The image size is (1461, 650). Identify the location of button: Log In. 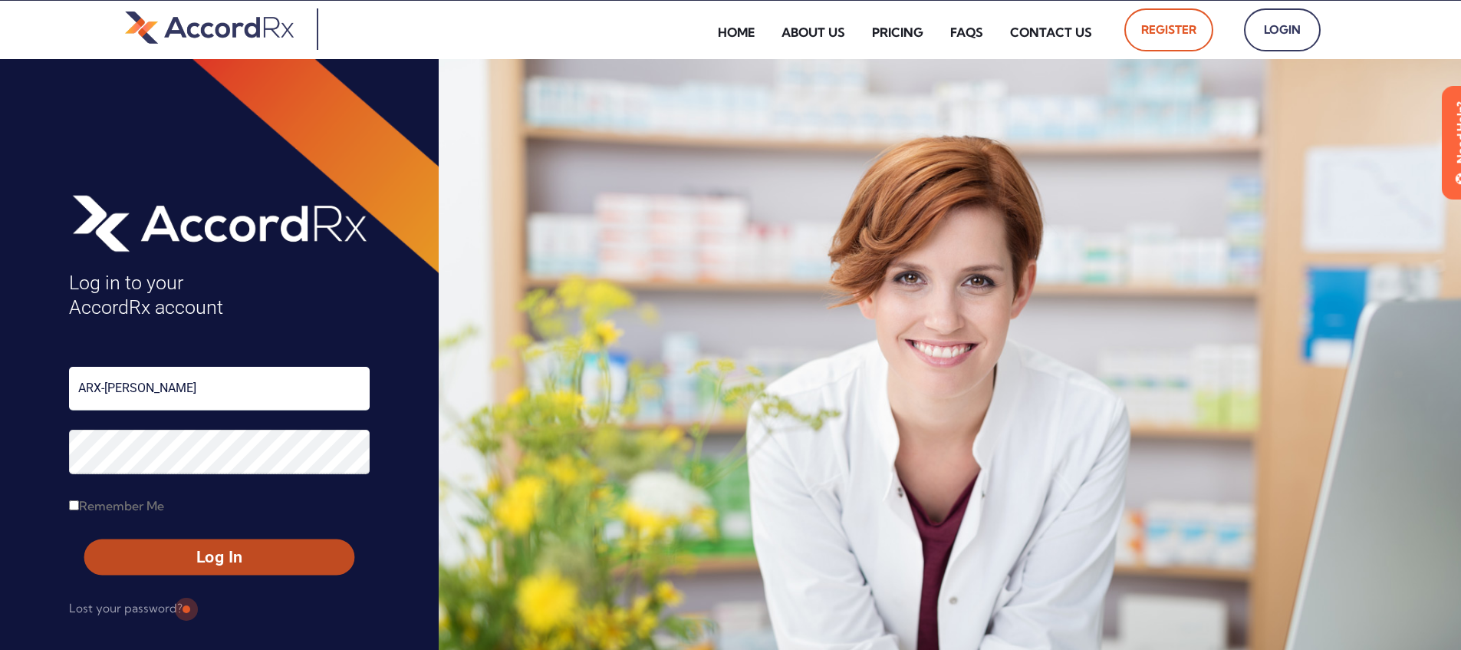
(219, 557).